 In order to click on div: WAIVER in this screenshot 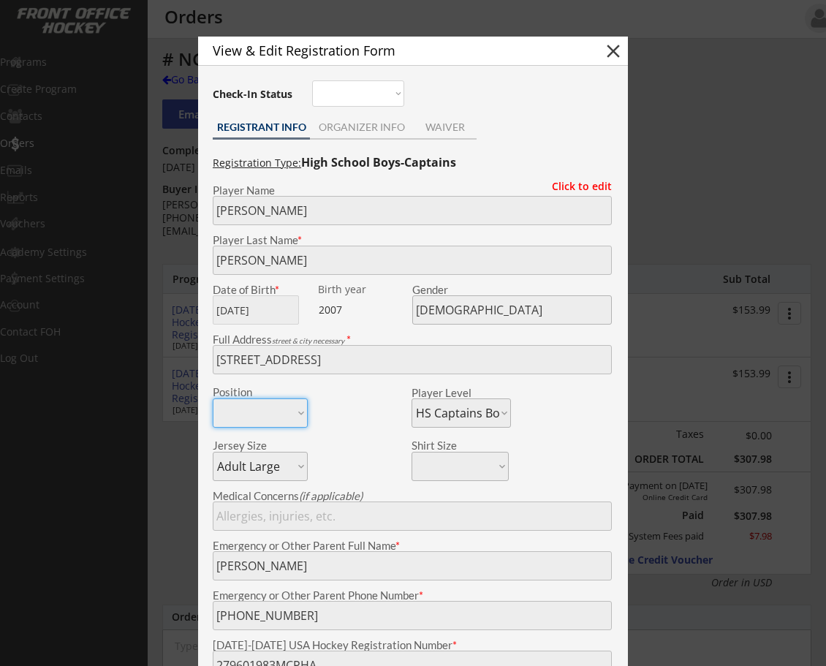, I will do `click(445, 127)`.